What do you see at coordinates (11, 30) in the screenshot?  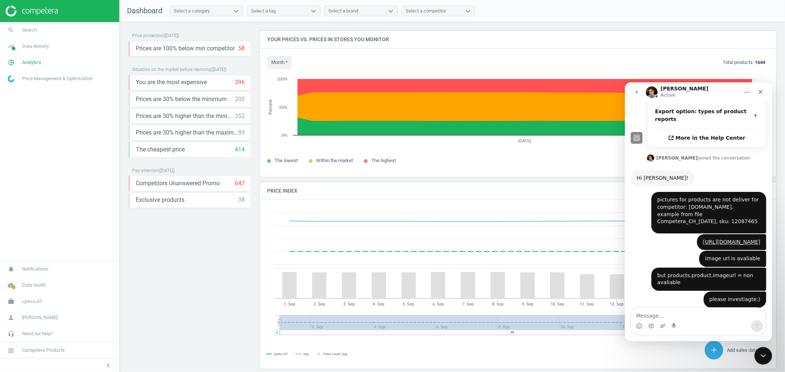 I see `i: search` at bounding box center [11, 30].